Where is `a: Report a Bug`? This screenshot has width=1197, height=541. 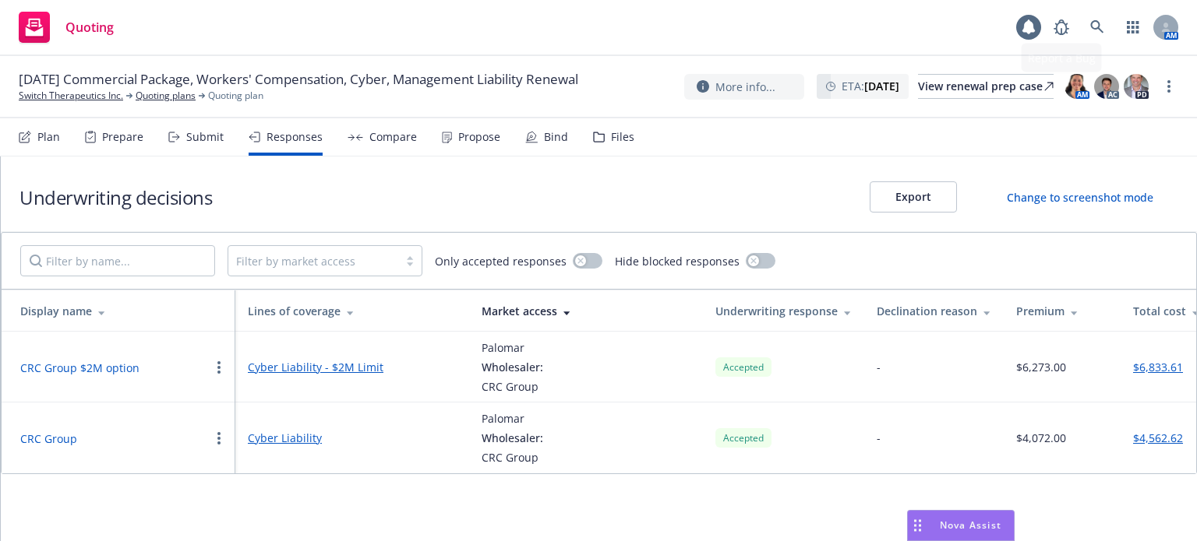 a: Report a Bug is located at coordinates (1061, 27).